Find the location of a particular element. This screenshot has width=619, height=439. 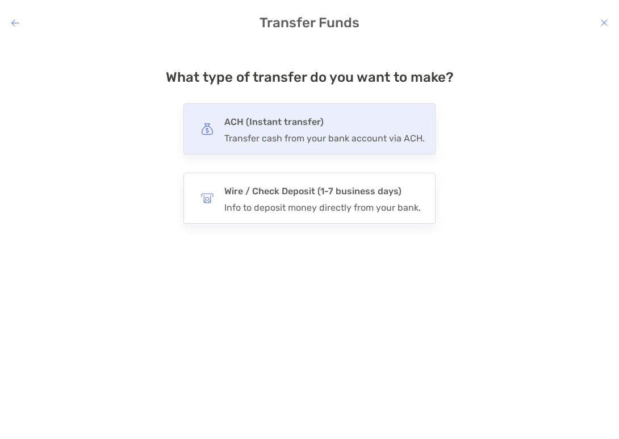

div: Transfer cash from your bank account via ACH. is located at coordinates (324, 138).